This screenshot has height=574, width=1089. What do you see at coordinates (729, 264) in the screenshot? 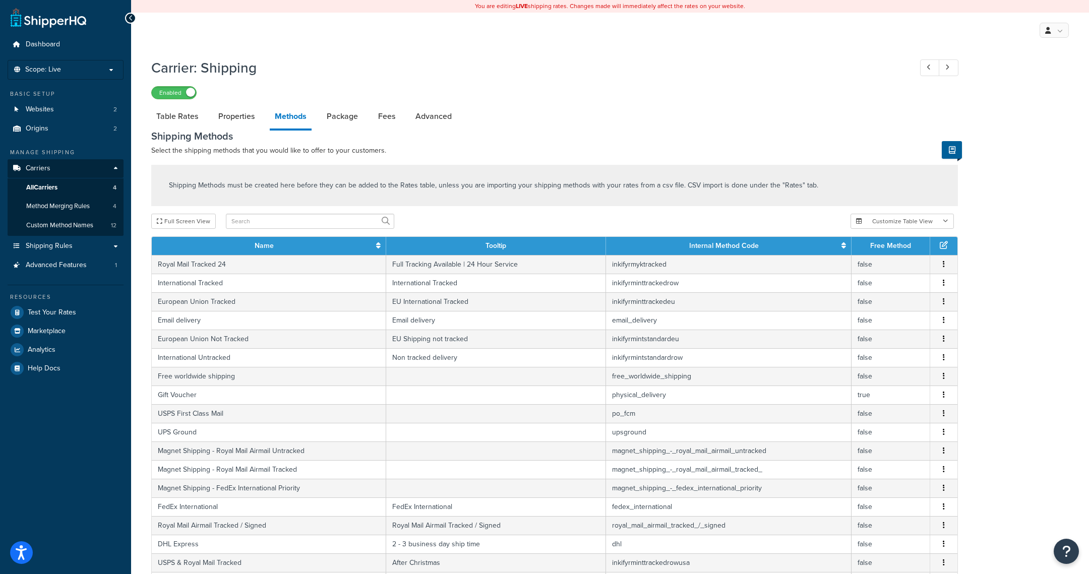
I see `td: inkifyrmyktracked` at bounding box center [729, 264].